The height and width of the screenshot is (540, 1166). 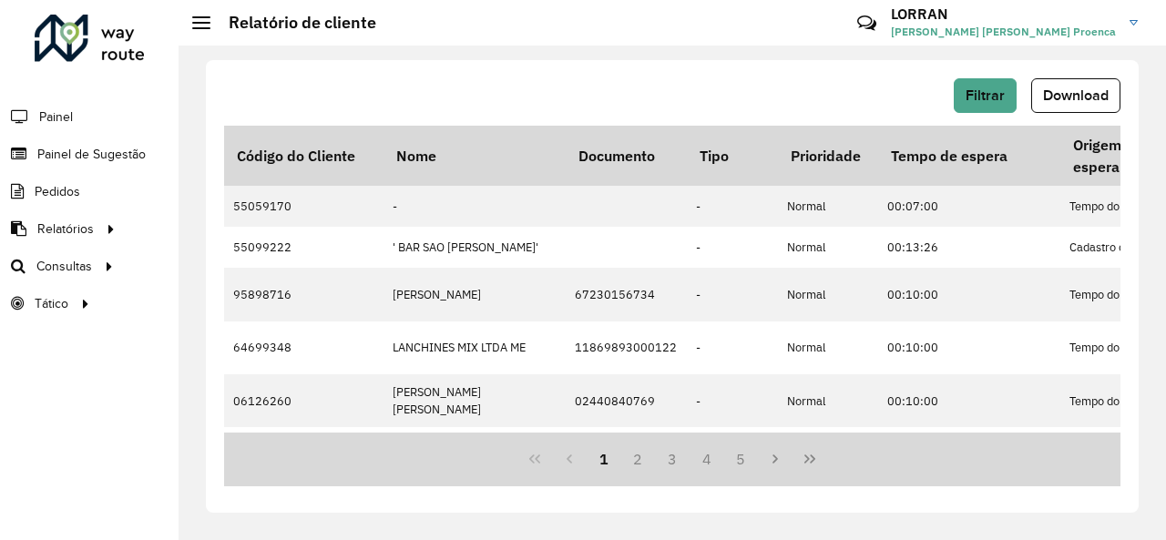 I want to click on span: Pedidos, so click(x=57, y=191).